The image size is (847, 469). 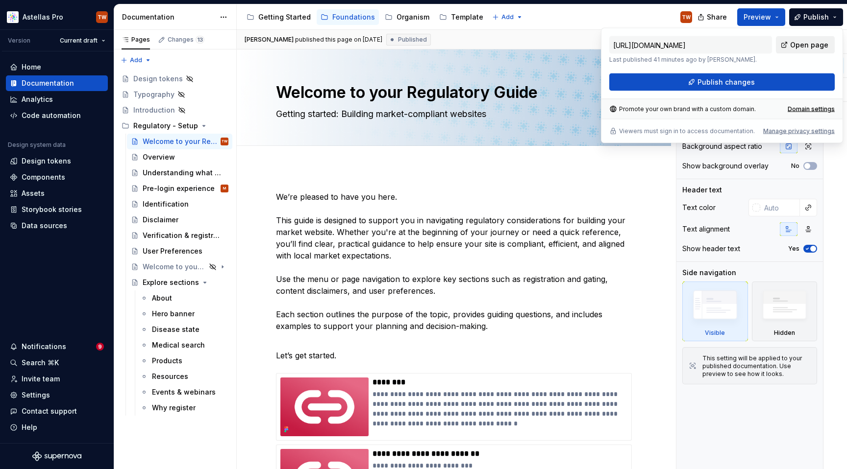 What do you see at coordinates (57, 67) in the screenshot?
I see `a: Home` at bounding box center [57, 67].